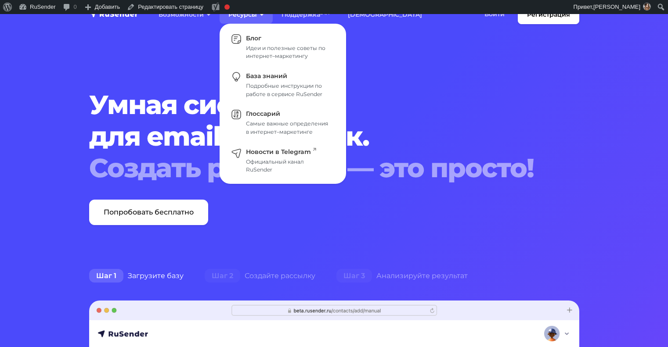 Image resolution: width=668 pixels, height=347 pixels. What do you see at coordinates (283, 85) in the screenshot?
I see `a: База знаний Подробные инструкции по работе в сервисе RuSender` at bounding box center [283, 85].